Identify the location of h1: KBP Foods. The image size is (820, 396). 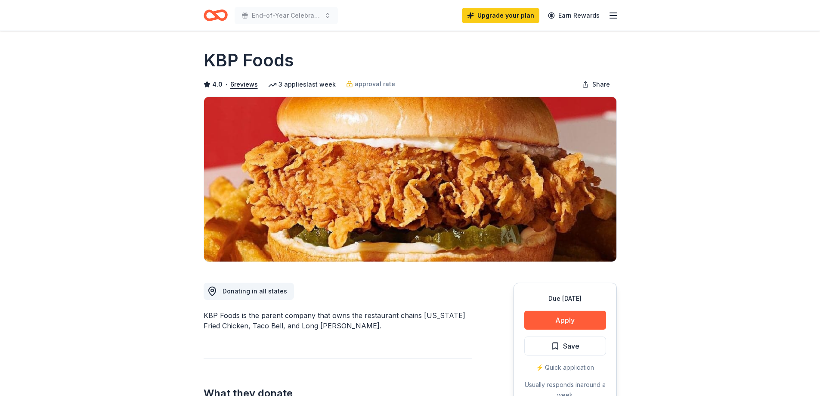
(249, 60).